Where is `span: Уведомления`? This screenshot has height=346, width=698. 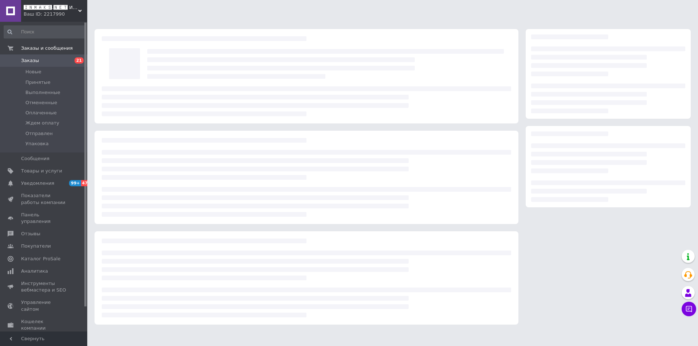
span: Уведомления is located at coordinates (37, 184).